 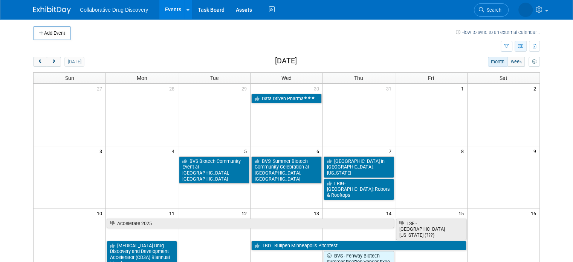 I want to click on span: 14, so click(x=390, y=213).